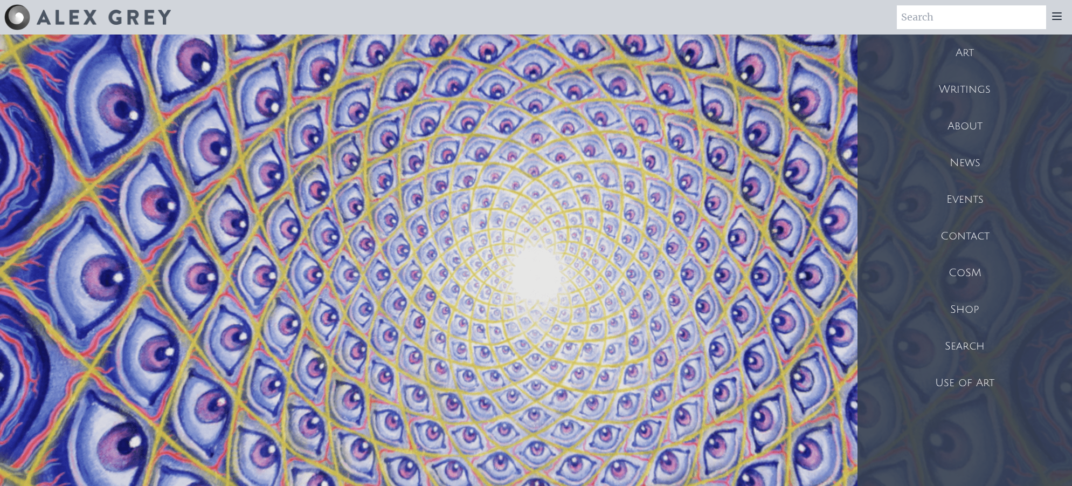  What do you see at coordinates (965, 309) in the screenshot?
I see `a: Shop` at bounding box center [965, 309].